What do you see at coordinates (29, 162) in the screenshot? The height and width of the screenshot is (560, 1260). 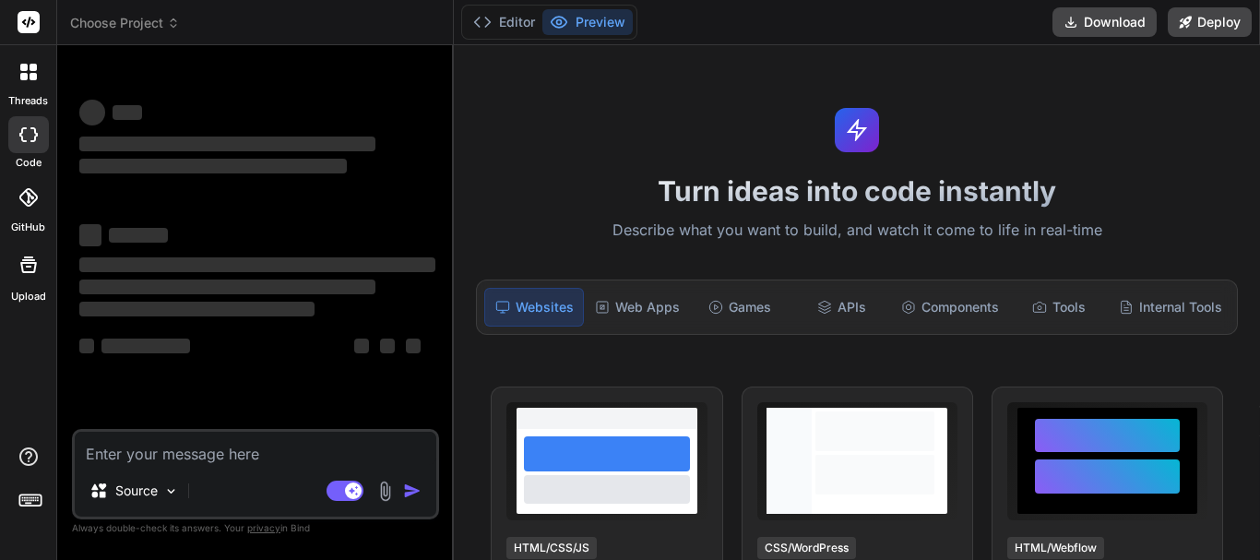 I see `label: code` at bounding box center [29, 162].